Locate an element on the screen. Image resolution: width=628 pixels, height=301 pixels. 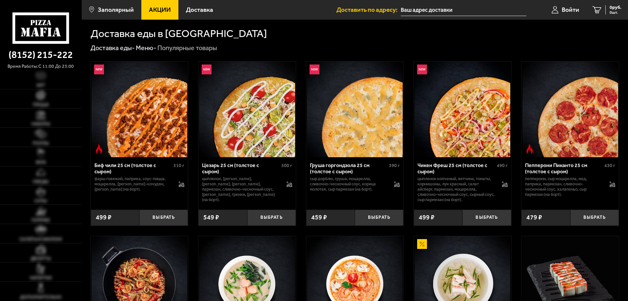
span: 390 г is located at coordinates (394, 166).